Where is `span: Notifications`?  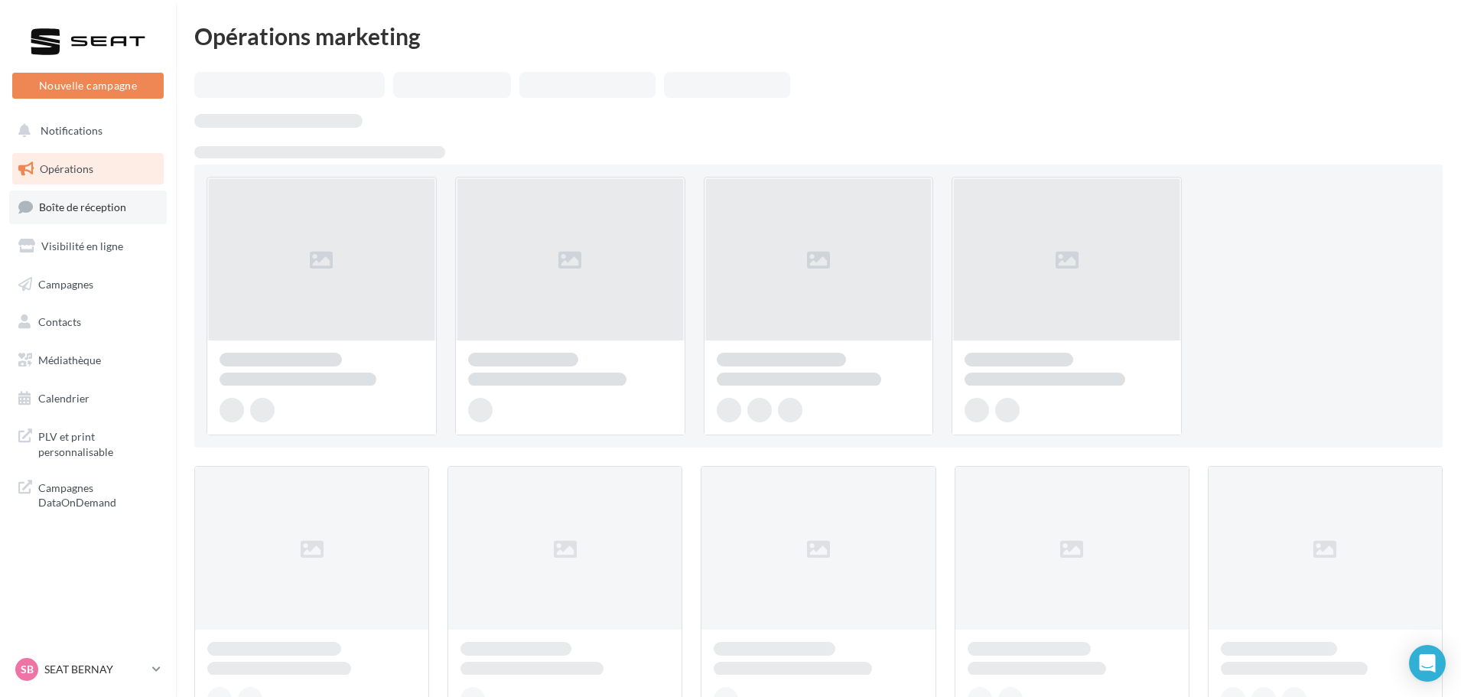
span: Notifications is located at coordinates (71, 130).